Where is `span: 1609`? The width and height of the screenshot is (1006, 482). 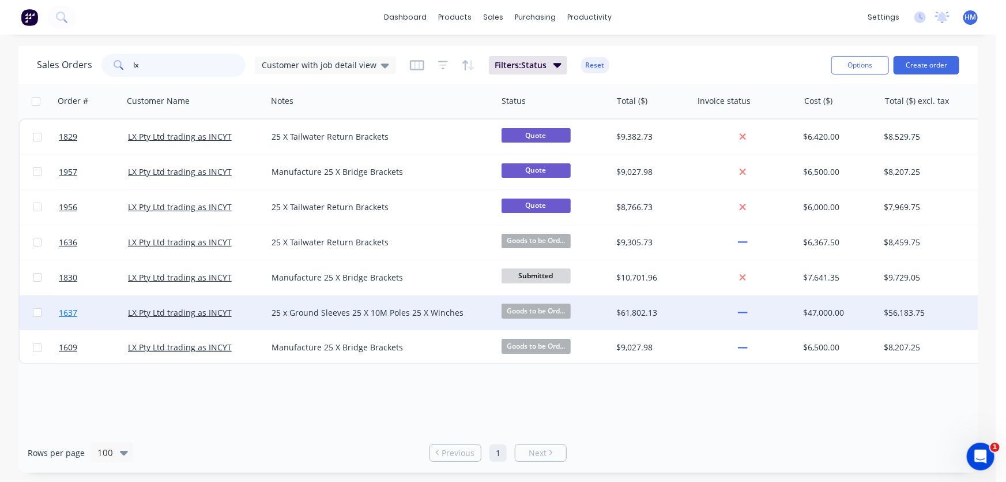 span: 1609 is located at coordinates (68, 347).